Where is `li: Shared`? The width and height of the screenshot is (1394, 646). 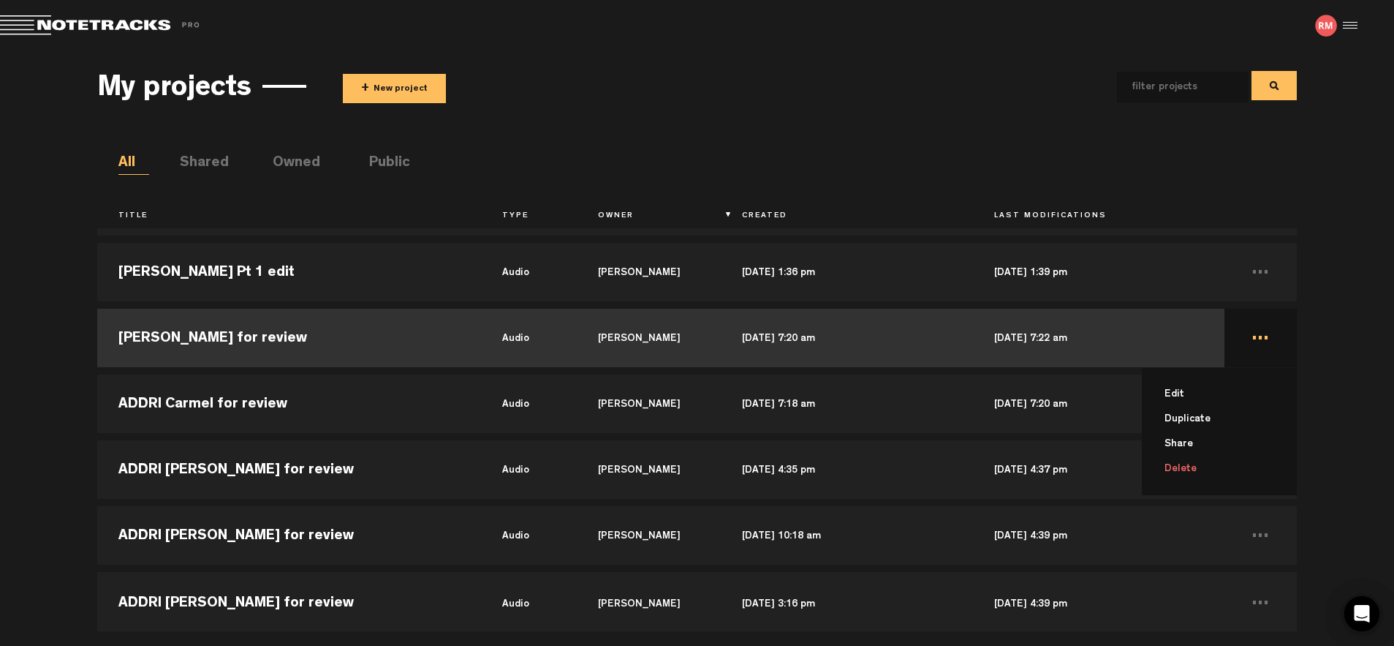
li: Shared is located at coordinates (195, 164).